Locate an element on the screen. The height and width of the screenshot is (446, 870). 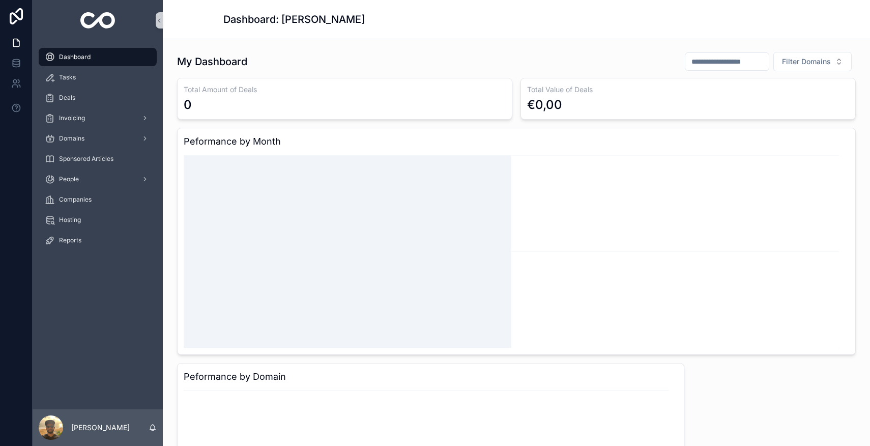
a: Invoicing is located at coordinates (98, 118).